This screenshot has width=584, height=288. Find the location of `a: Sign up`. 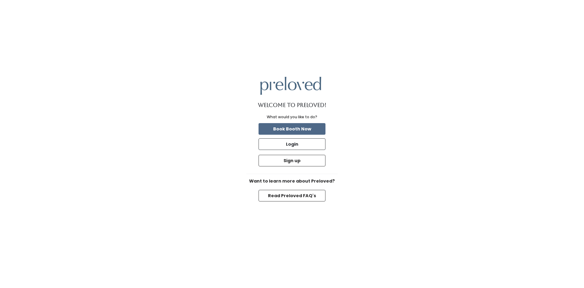

a: Sign up is located at coordinates (292, 160).